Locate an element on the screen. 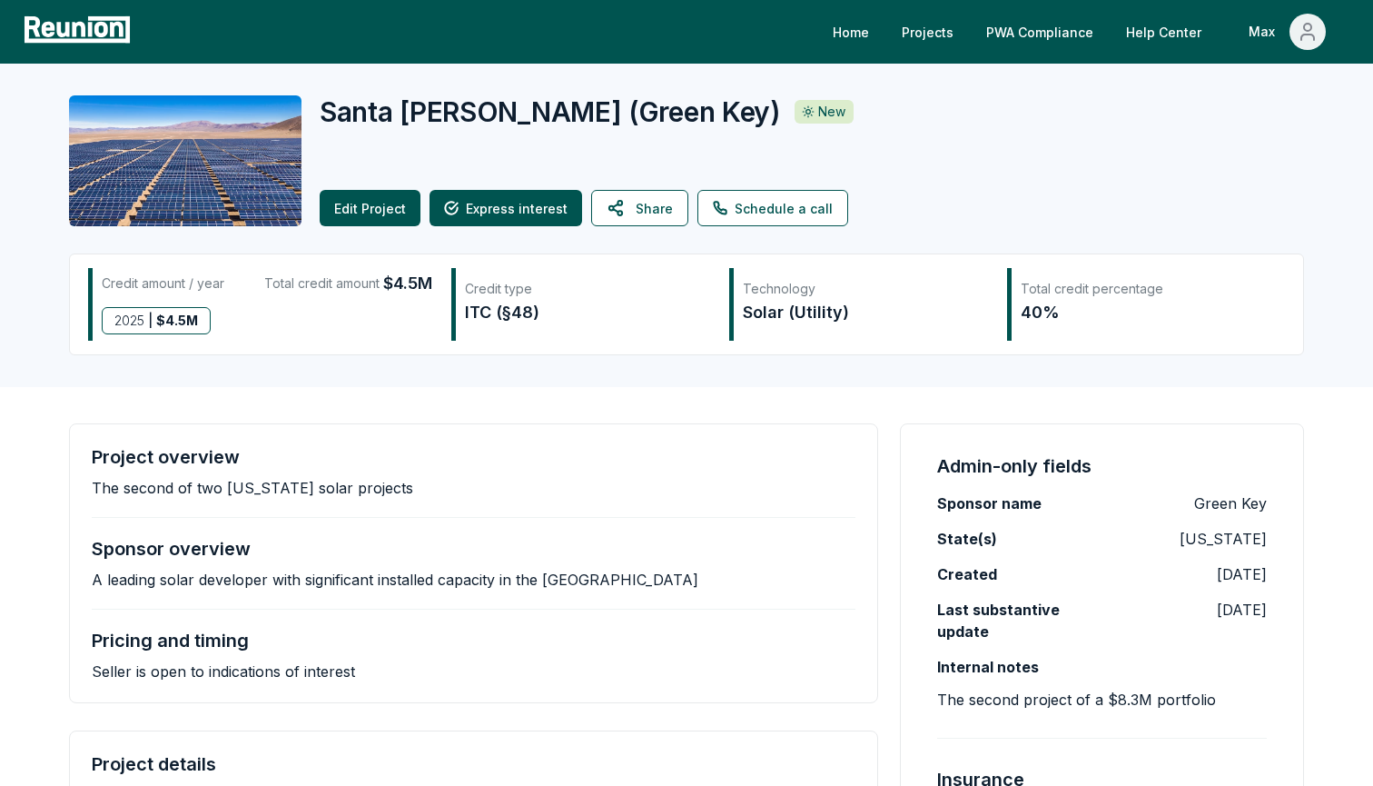 This screenshot has width=1373, height=786. span: $ 4.5M is located at coordinates (177, 321).